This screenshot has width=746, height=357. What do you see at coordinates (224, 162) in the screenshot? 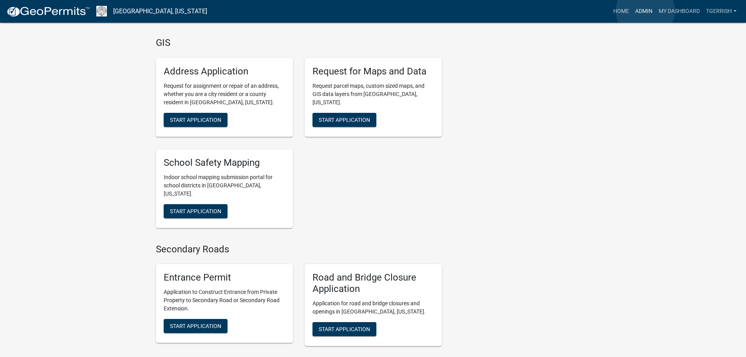
I see `h5: School Safety Mapping` at bounding box center [224, 162].